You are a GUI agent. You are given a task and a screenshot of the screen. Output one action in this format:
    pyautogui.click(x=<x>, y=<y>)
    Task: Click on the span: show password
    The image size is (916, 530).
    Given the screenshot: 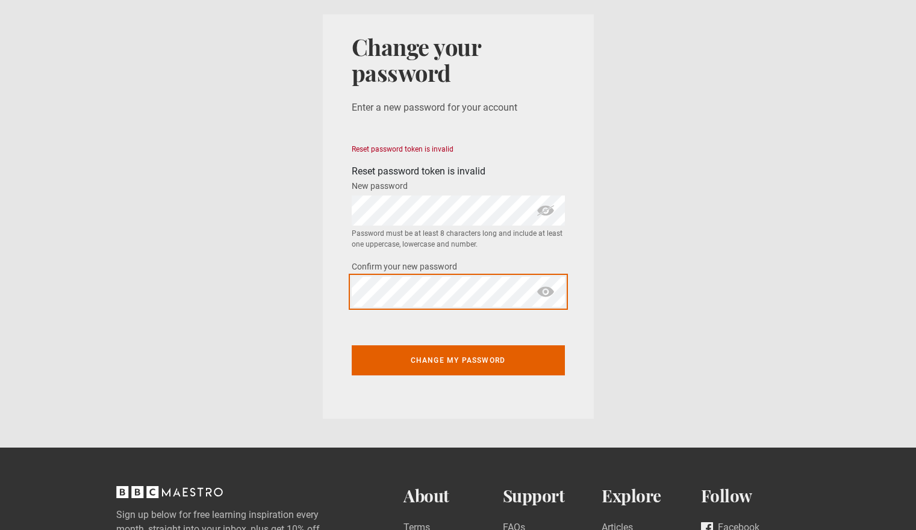 What is the action you would take?
    pyautogui.click(x=545, y=292)
    